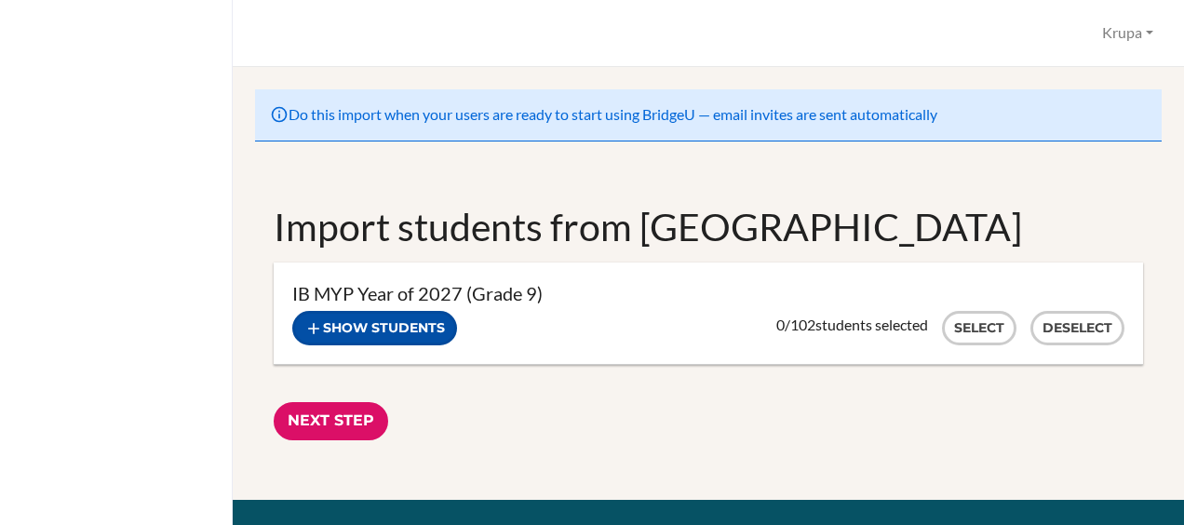 The height and width of the screenshot is (525, 1184). What do you see at coordinates (374, 328) in the screenshot?
I see `button: Show students` at bounding box center [374, 328].